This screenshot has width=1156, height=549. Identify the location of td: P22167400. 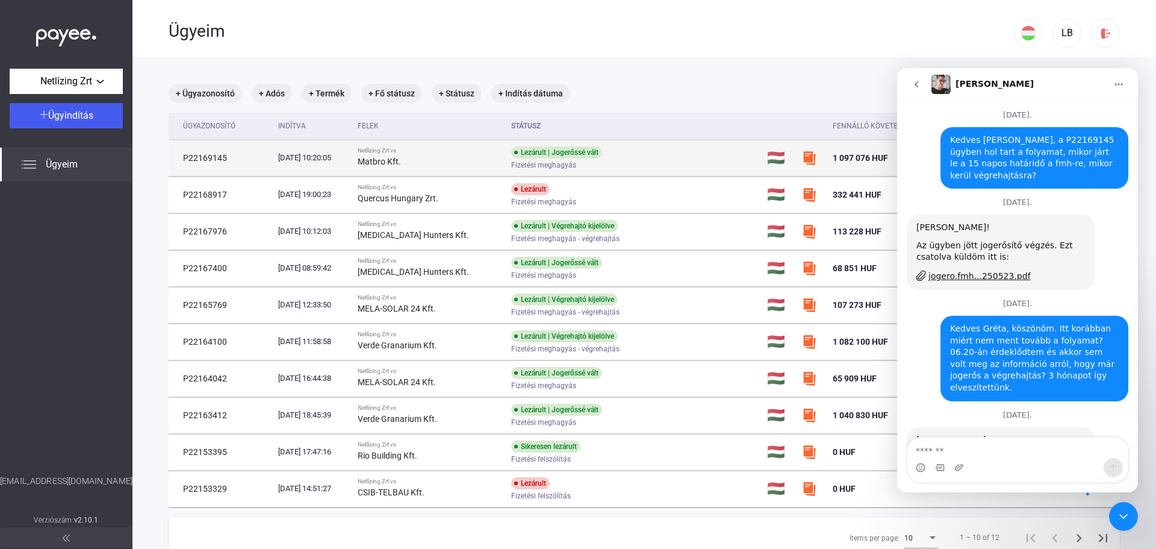
(221, 268).